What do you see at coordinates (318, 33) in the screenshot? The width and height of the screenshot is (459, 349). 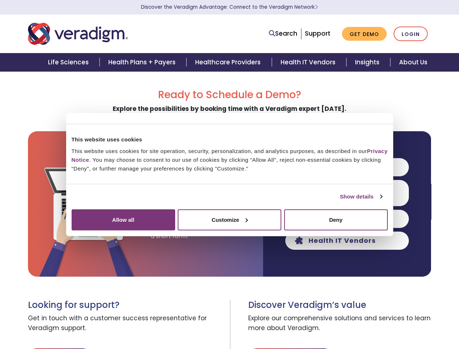 I see `a: Support` at bounding box center [318, 33].